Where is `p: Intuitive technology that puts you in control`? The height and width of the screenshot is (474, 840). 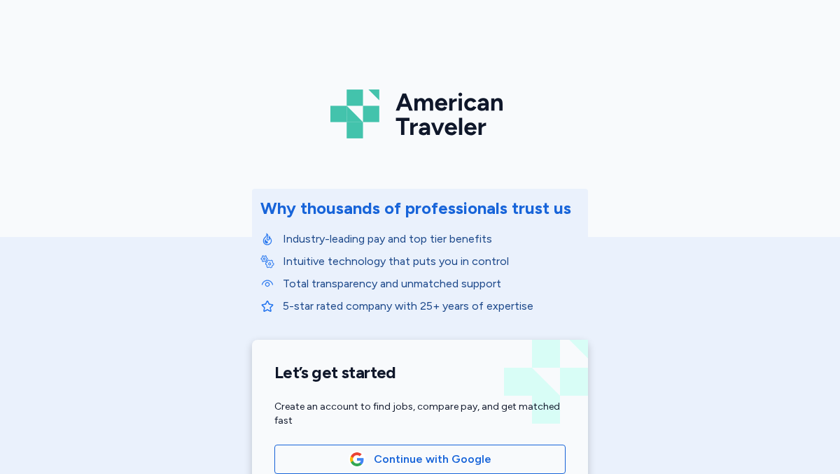
p: Intuitive technology that puts you in control is located at coordinates (431, 262).